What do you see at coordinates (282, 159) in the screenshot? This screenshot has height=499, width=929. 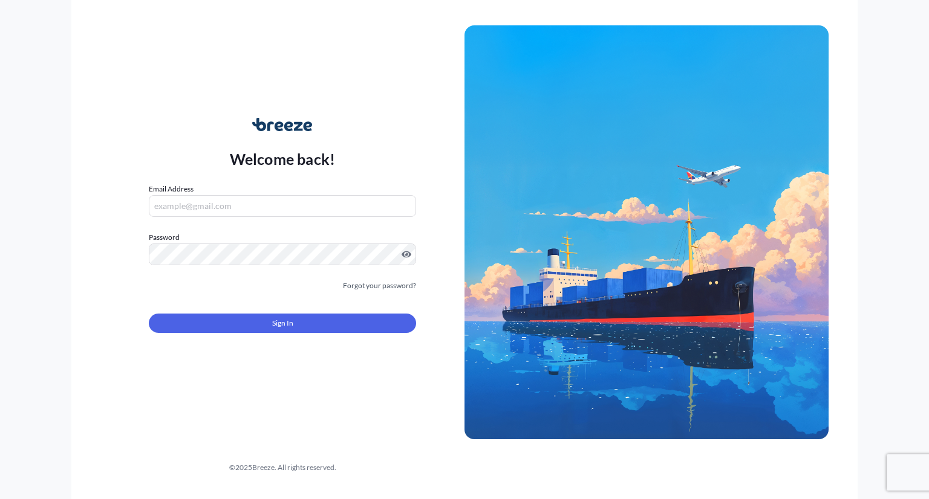 I see `p: Welcome back!` at bounding box center [282, 159].